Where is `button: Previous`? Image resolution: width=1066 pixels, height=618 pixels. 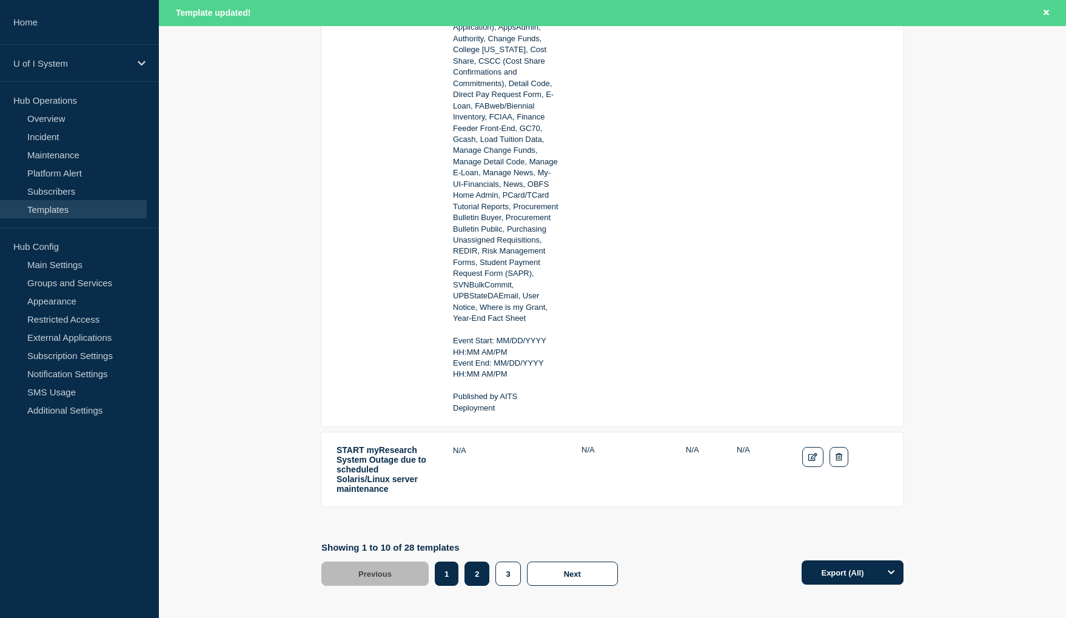
button: Previous is located at coordinates (375, 574).